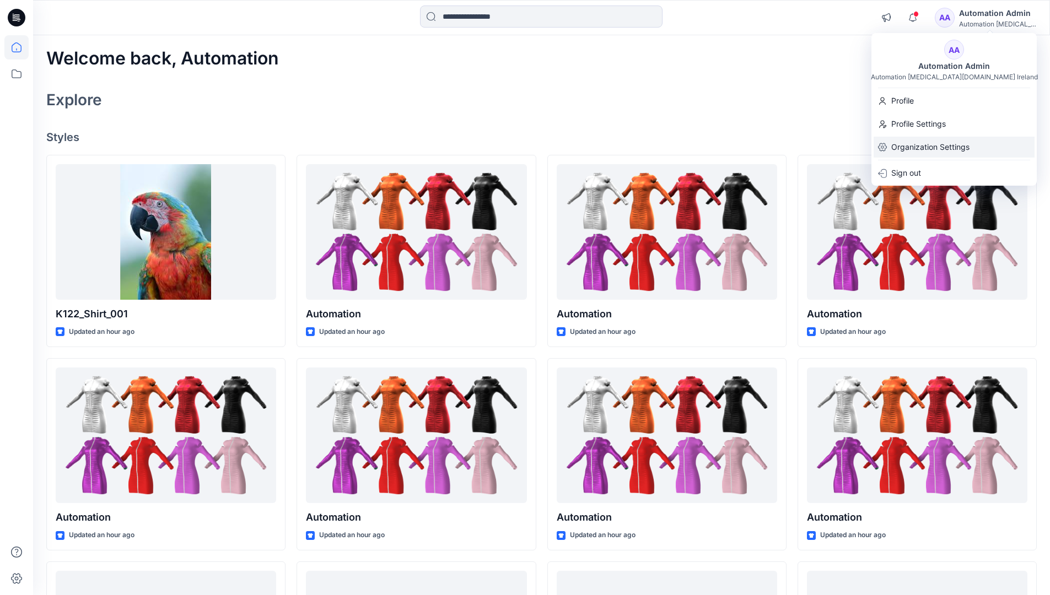 The width and height of the screenshot is (1050, 595). What do you see at coordinates (918, 124) in the screenshot?
I see `p: Profile Settings` at bounding box center [918, 124].